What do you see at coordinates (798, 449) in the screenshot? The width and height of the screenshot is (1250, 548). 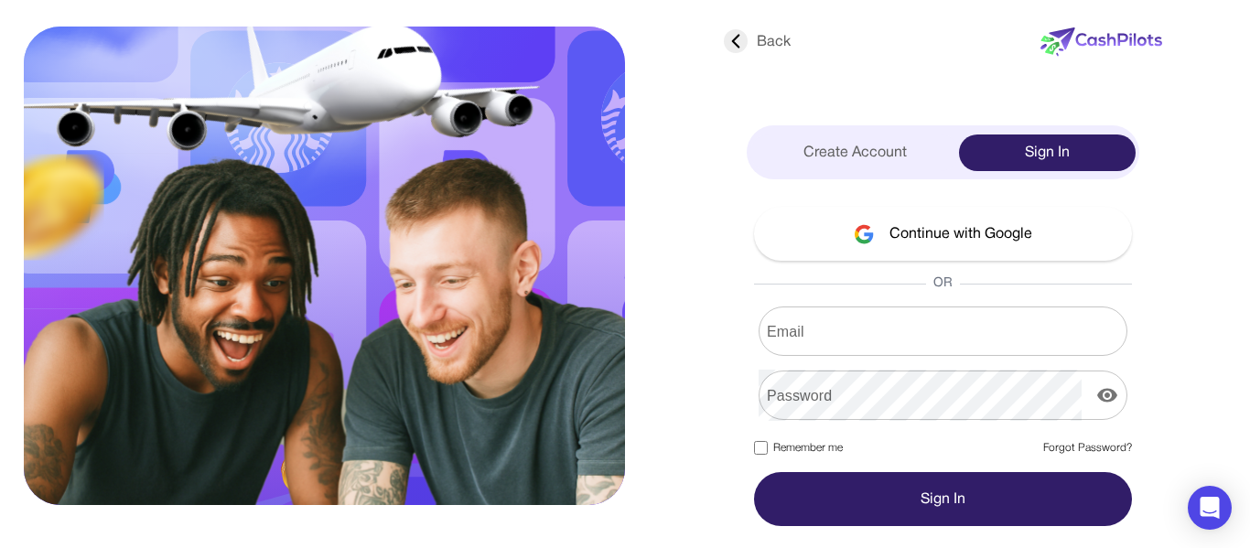 I see `label: Remember me` at bounding box center [798, 449].